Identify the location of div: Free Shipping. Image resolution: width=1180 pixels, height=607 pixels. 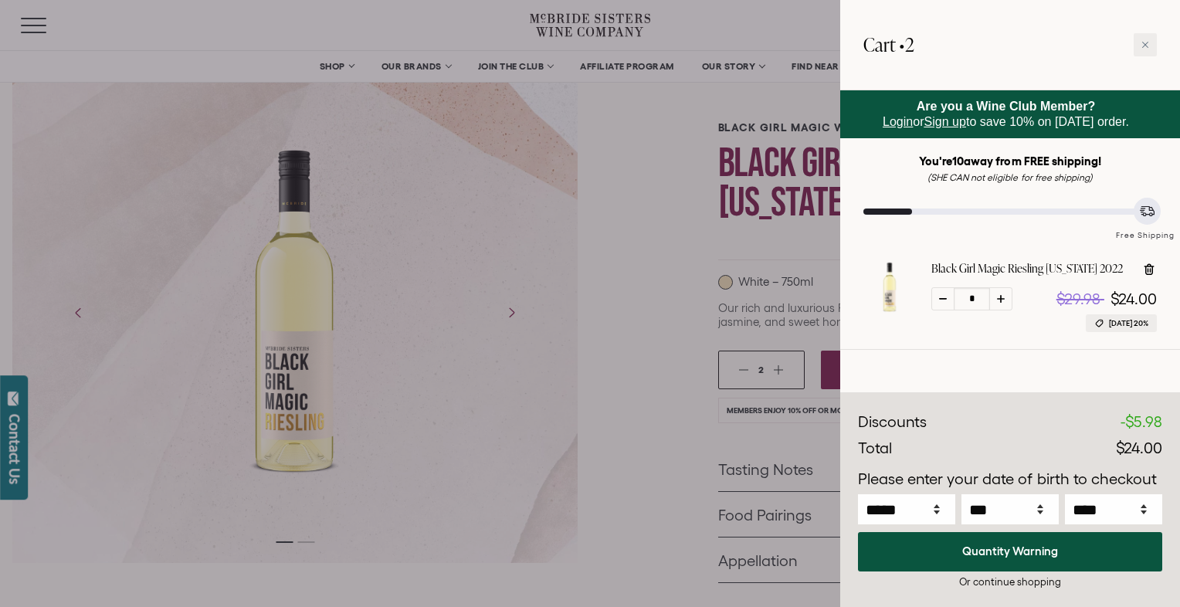
(1146, 228).